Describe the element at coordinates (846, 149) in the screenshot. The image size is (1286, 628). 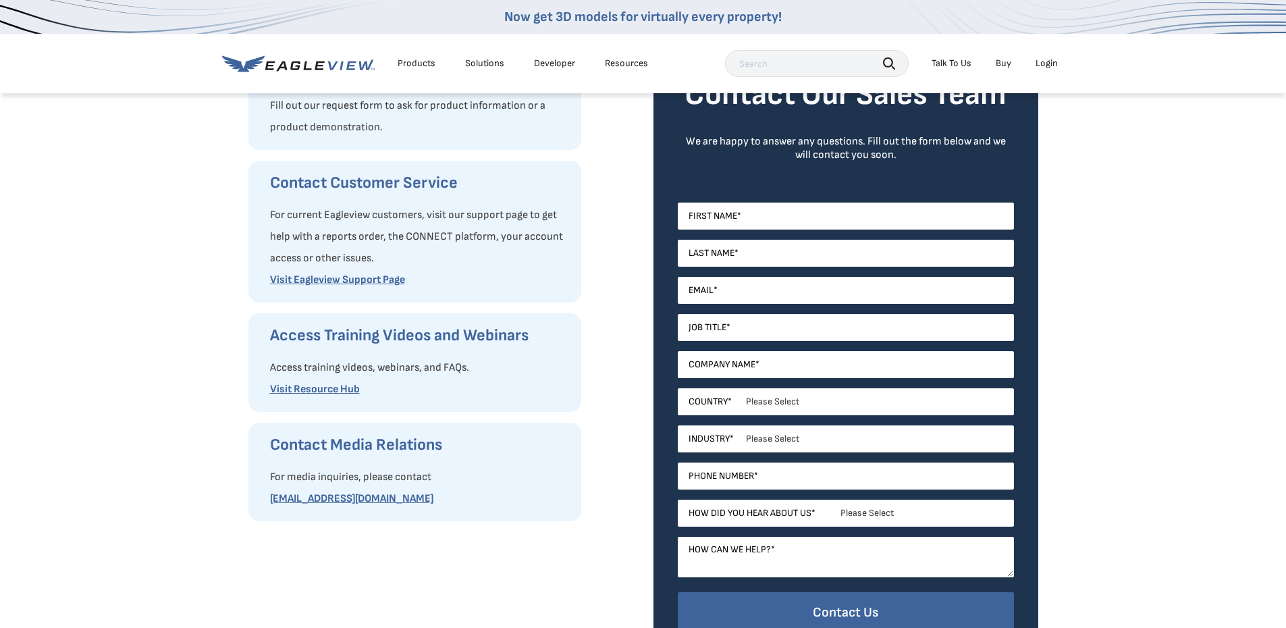
I see `div: We are happy to answer any questions. Fill out the form below and we will contact you soon.` at that location.